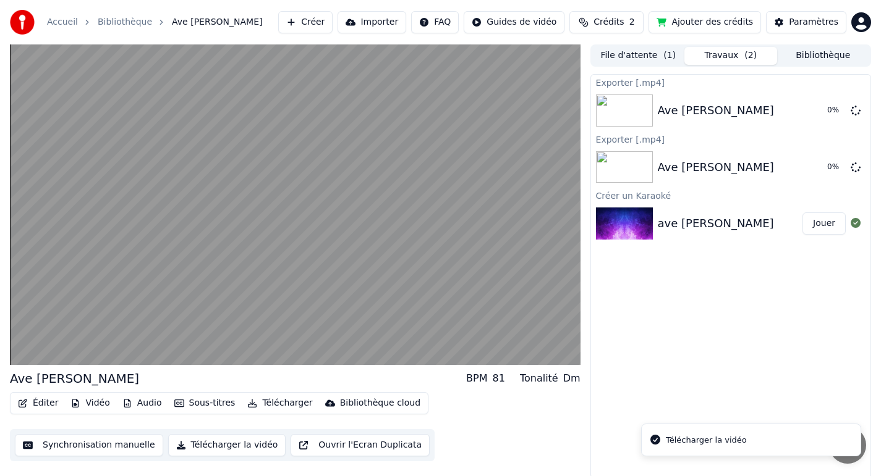 The image size is (881, 476). What do you see at coordinates (638, 56) in the screenshot?
I see `button: File d'attente` at bounding box center [638, 56].